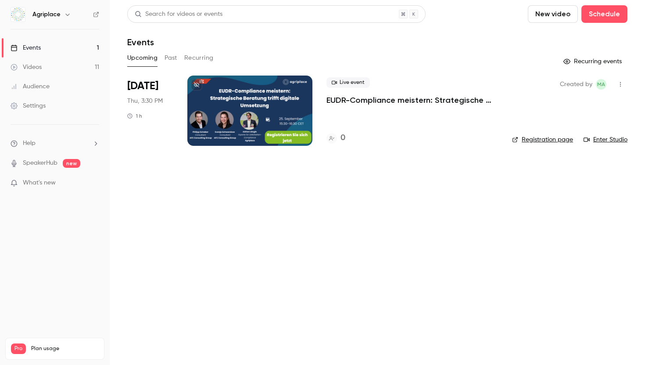 The height and width of the screenshot is (365, 645). I want to click on button: Past, so click(171, 58).